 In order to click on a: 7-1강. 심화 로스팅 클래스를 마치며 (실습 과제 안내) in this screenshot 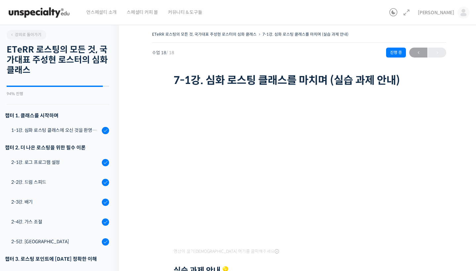, I will do `click(306, 34)`.